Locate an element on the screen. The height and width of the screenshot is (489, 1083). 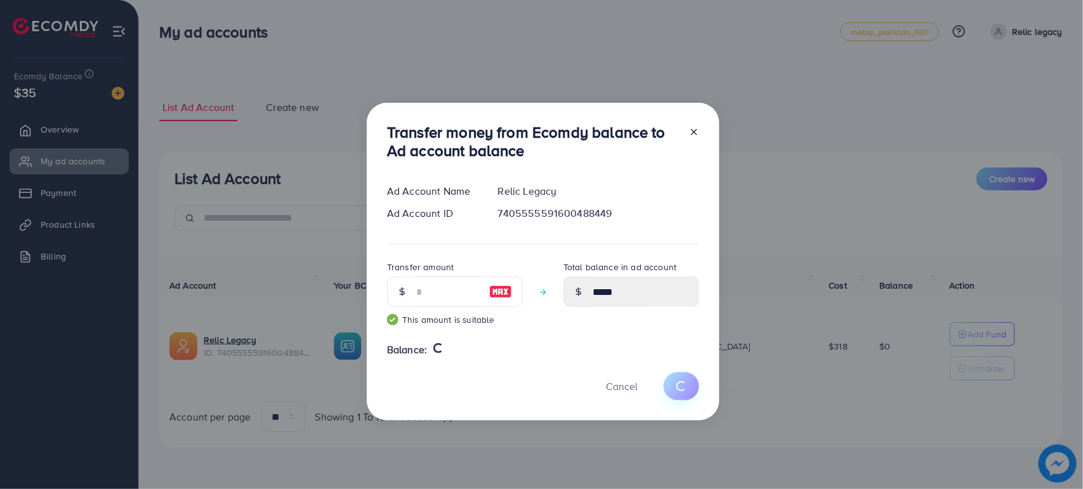
div: Ad Account ID is located at coordinates (432, 213).